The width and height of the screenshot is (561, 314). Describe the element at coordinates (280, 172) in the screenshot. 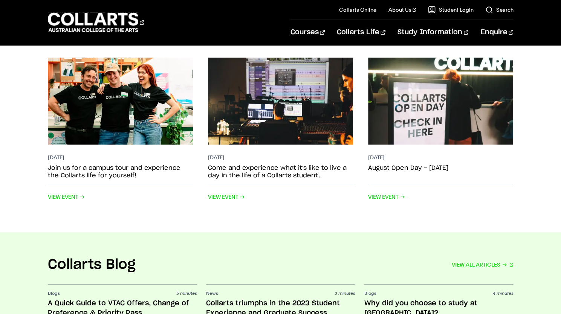

I see `h2: Come and experience what it's like to live a day in the life of a Collarts student.` at that location.